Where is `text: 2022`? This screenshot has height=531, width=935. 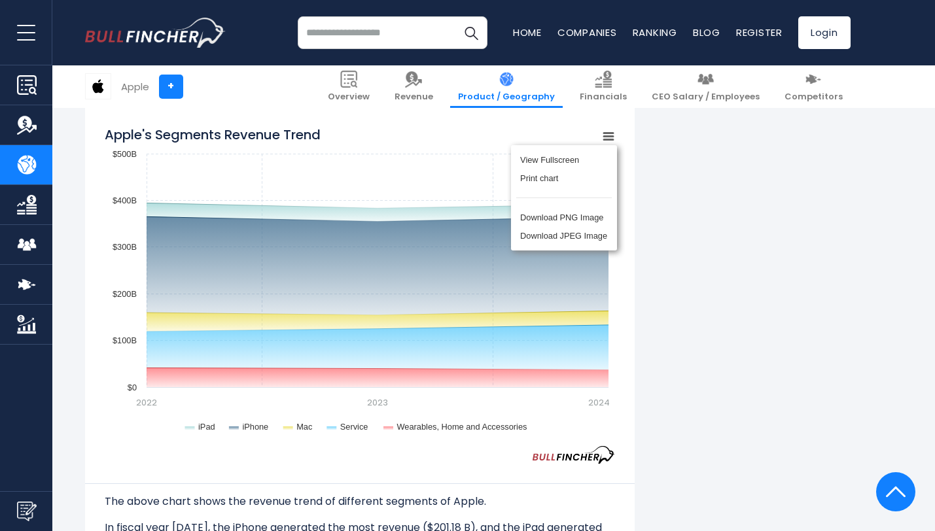
text: 2022 is located at coordinates (147, 402).